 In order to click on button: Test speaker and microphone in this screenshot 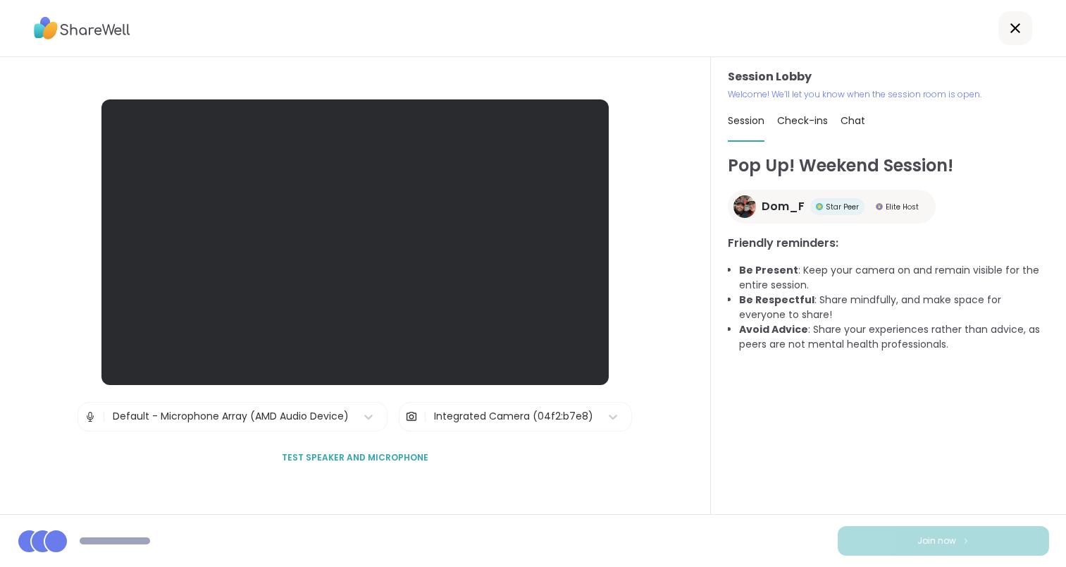, I will do `click(355, 457)`.